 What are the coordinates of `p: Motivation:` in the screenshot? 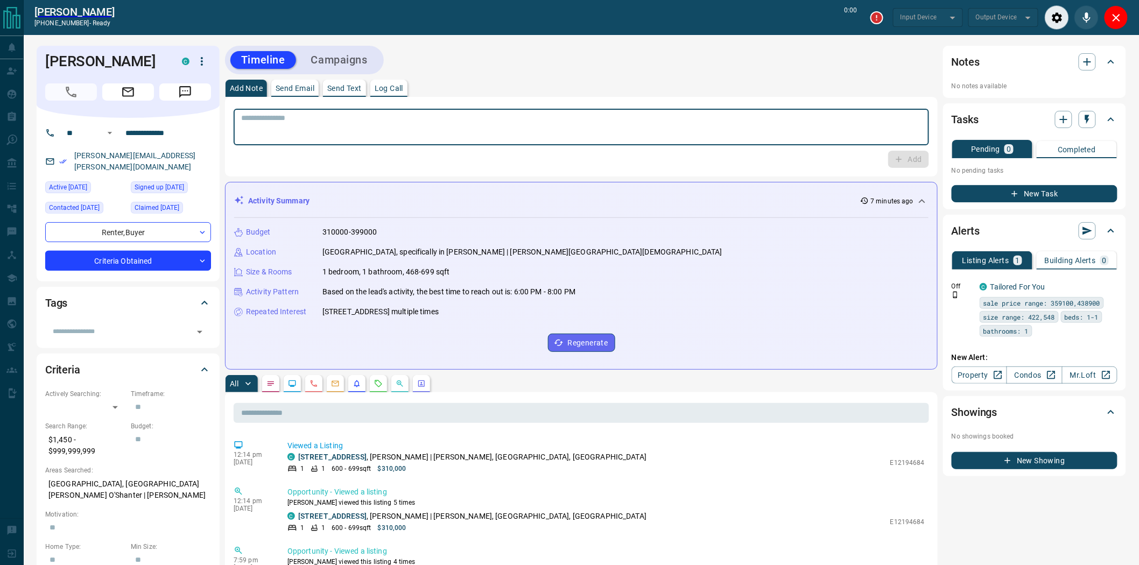 It's located at (128, 515).